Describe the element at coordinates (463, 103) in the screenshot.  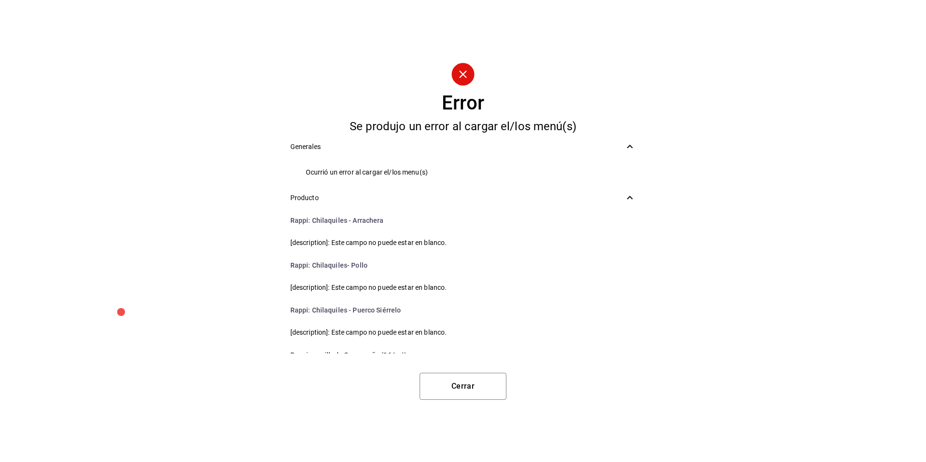
I see `div: Error` at that location.